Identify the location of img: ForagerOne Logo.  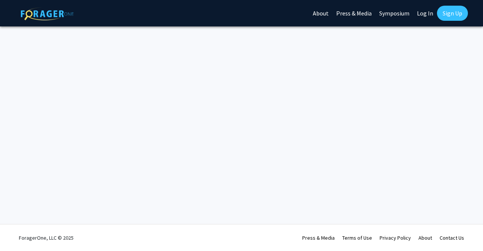
(47, 14).